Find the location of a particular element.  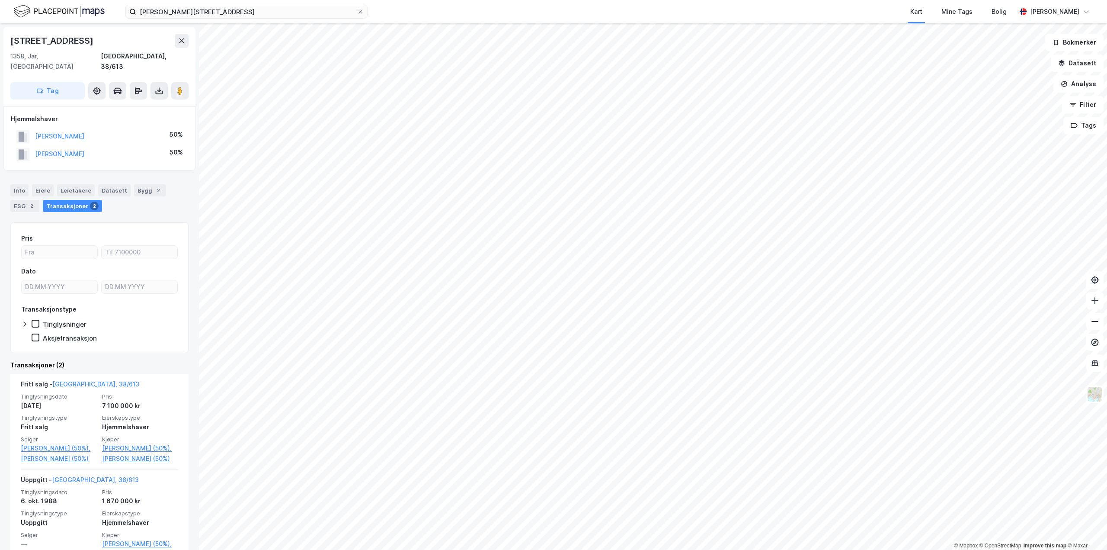

div: Pris is located at coordinates (27, 238).